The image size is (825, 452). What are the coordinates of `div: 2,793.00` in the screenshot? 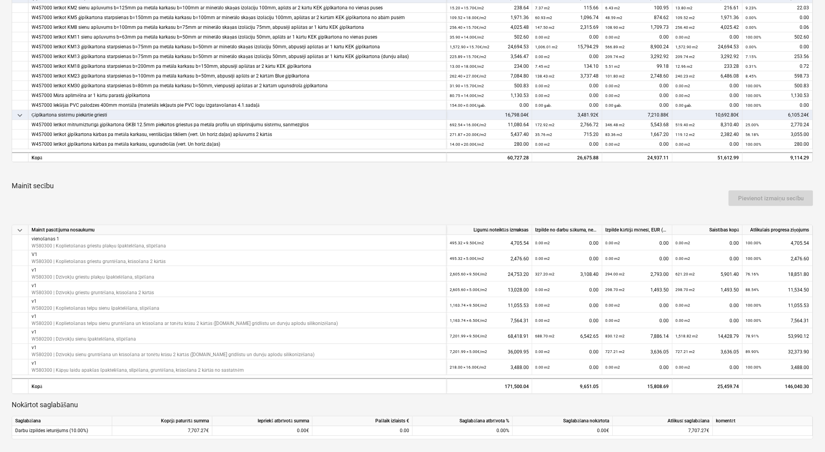 It's located at (637, 274).